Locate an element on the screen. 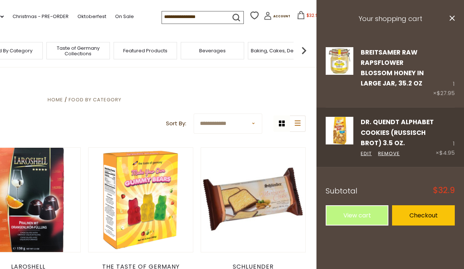 The image size is (464, 269). a: Home is located at coordinates (55, 100).